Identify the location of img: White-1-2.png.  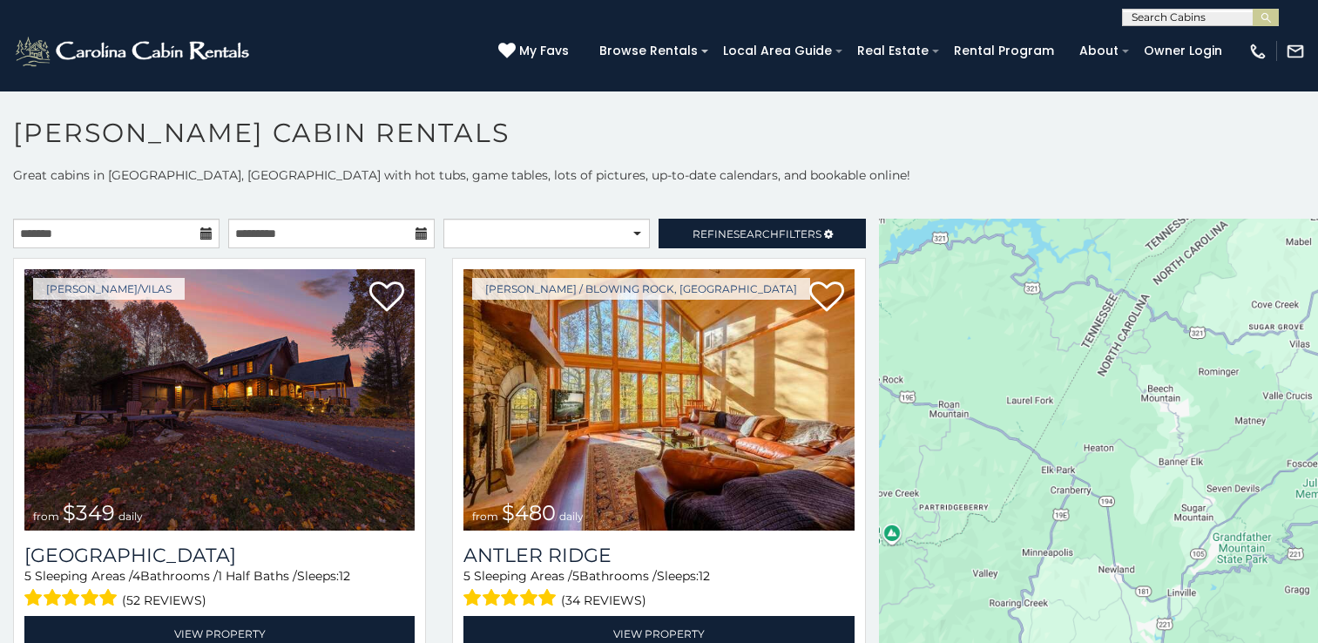
(133, 51).